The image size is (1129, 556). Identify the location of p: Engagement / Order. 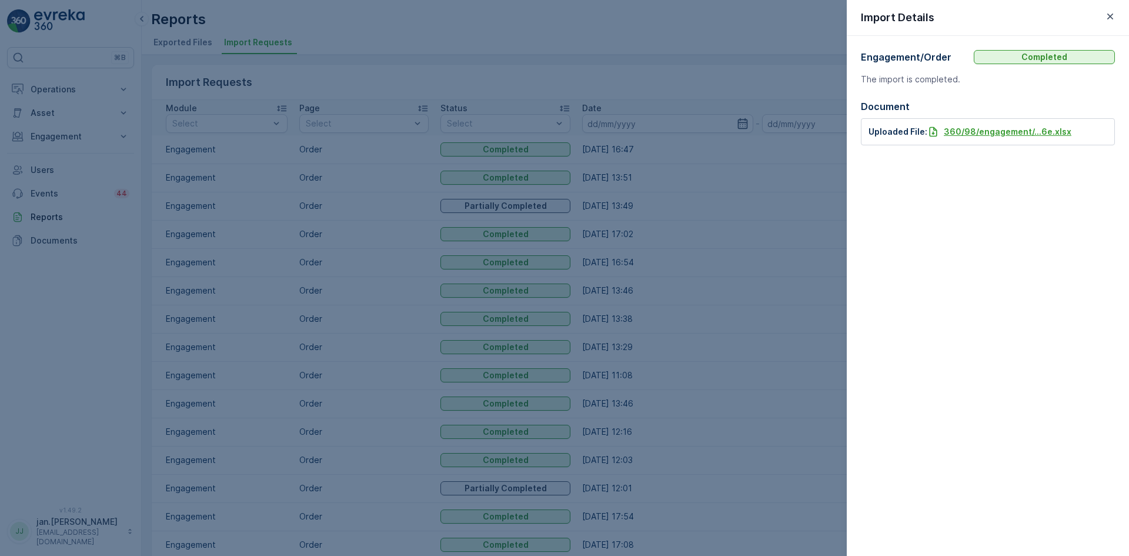
(906, 57).